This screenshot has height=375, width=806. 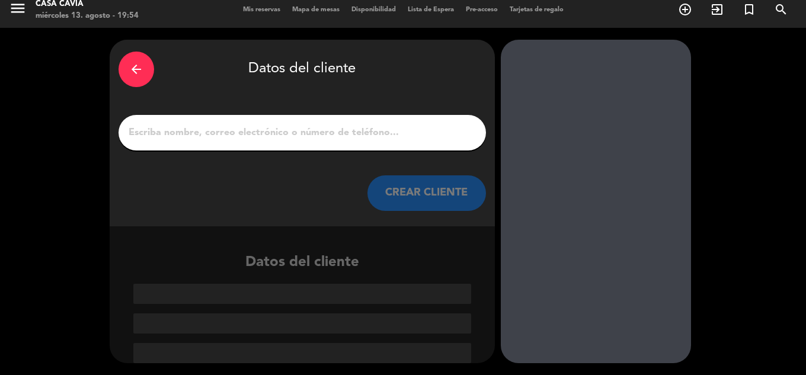 What do you see at coordinates (781, 9) in the screenshot?
I see `i: search` at bounding box center [781, 9].